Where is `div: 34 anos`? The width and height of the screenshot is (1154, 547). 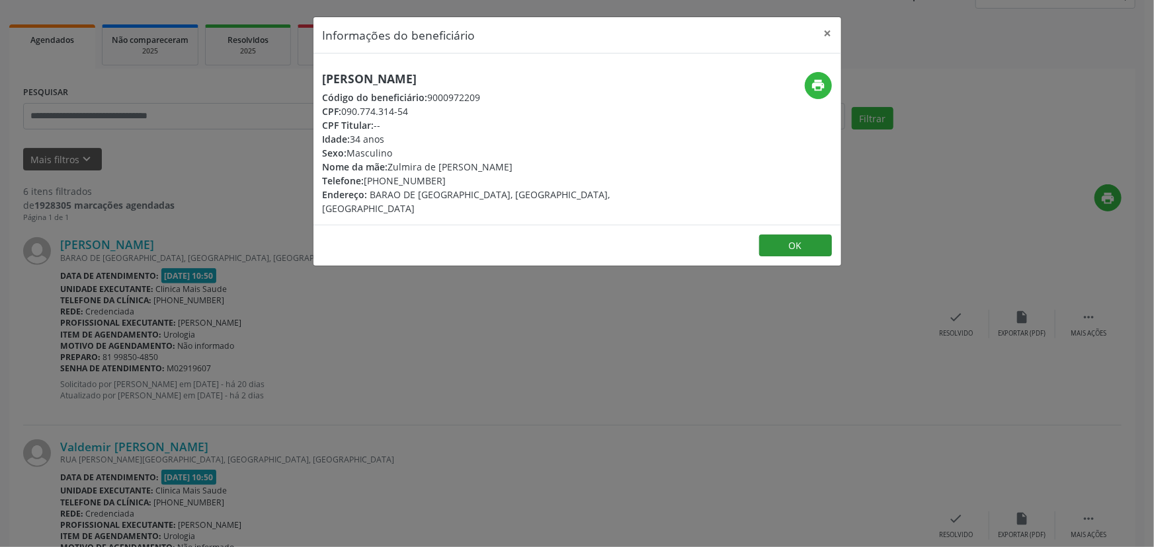
div: 34 anos is located at coordinates (489, 139).